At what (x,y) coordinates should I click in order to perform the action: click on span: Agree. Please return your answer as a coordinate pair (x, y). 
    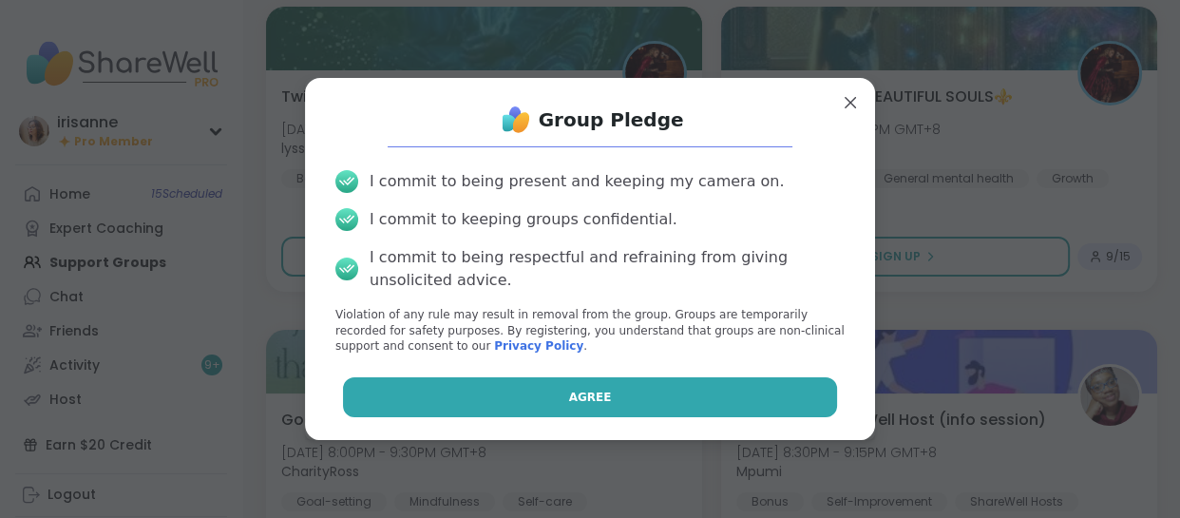
    Looking at the image, I should click on (590, 397).